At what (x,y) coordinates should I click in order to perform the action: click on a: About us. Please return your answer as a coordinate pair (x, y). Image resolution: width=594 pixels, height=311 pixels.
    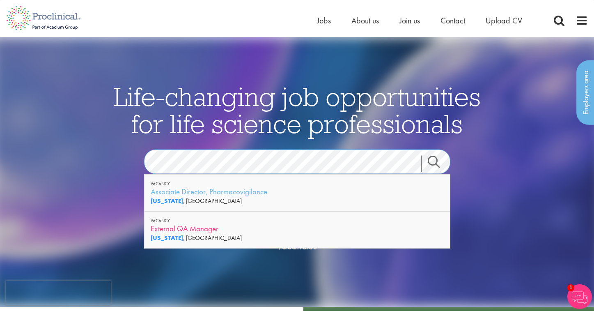
    Looking at the image, I should click on (365, 21).